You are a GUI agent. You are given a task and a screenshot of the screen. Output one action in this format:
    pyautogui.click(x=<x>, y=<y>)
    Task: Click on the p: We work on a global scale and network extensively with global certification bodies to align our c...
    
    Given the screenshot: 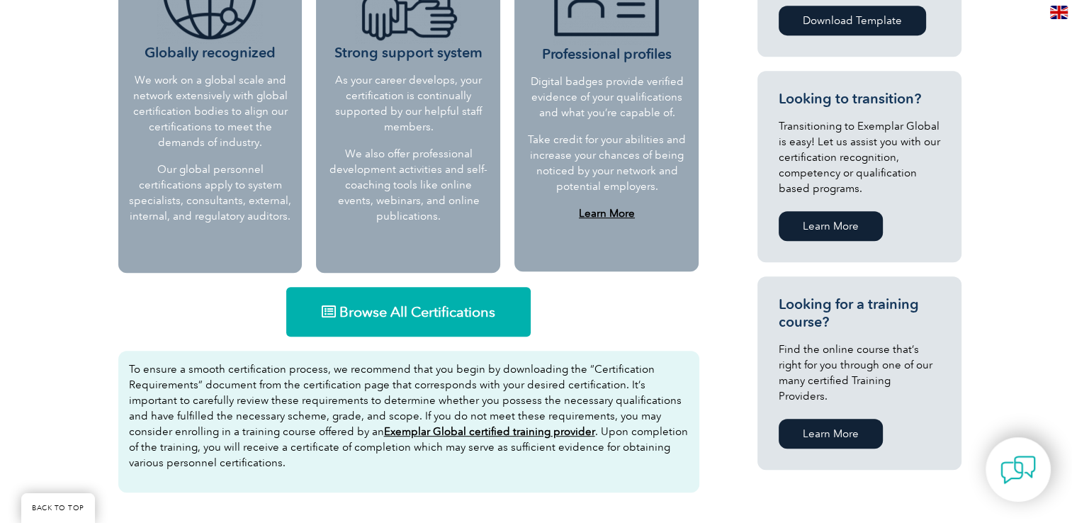 What is the action you would take?
    pyautogui.click(x=210, y=111)
    